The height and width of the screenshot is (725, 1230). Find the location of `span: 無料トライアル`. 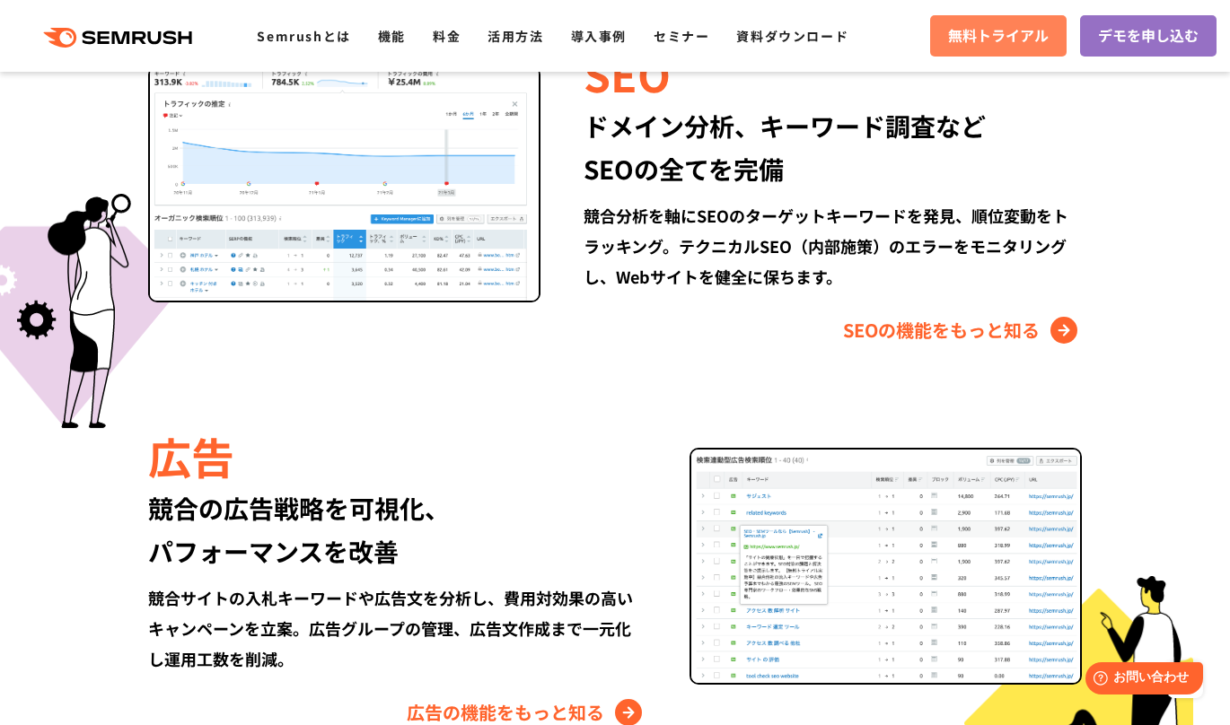

span: 無料トライアル is located at coordinates (998, 36).